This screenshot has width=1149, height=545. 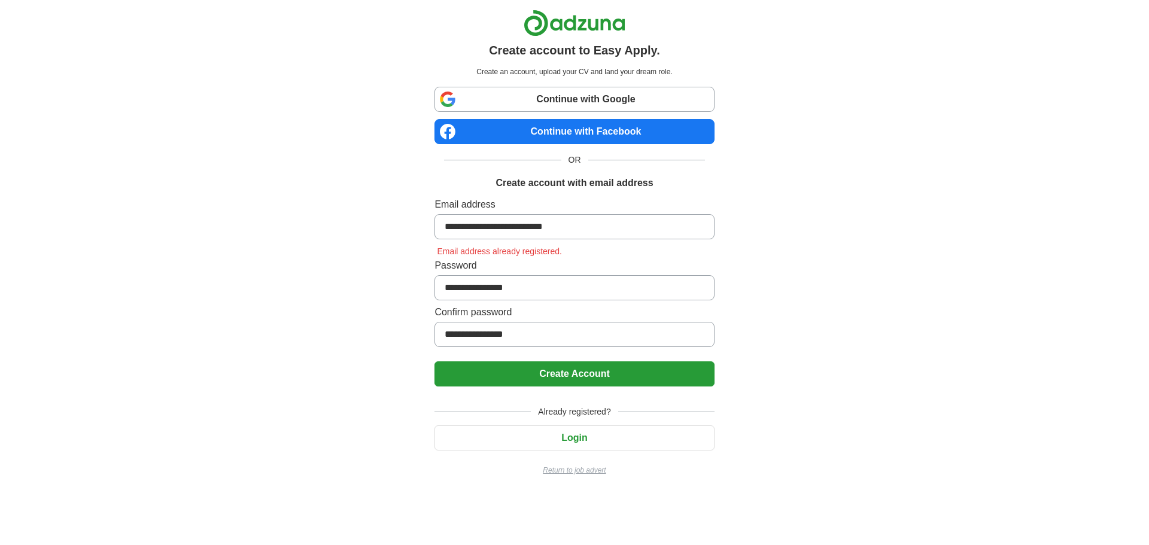 I want to click on a: Login, so click(x=574, y=437).